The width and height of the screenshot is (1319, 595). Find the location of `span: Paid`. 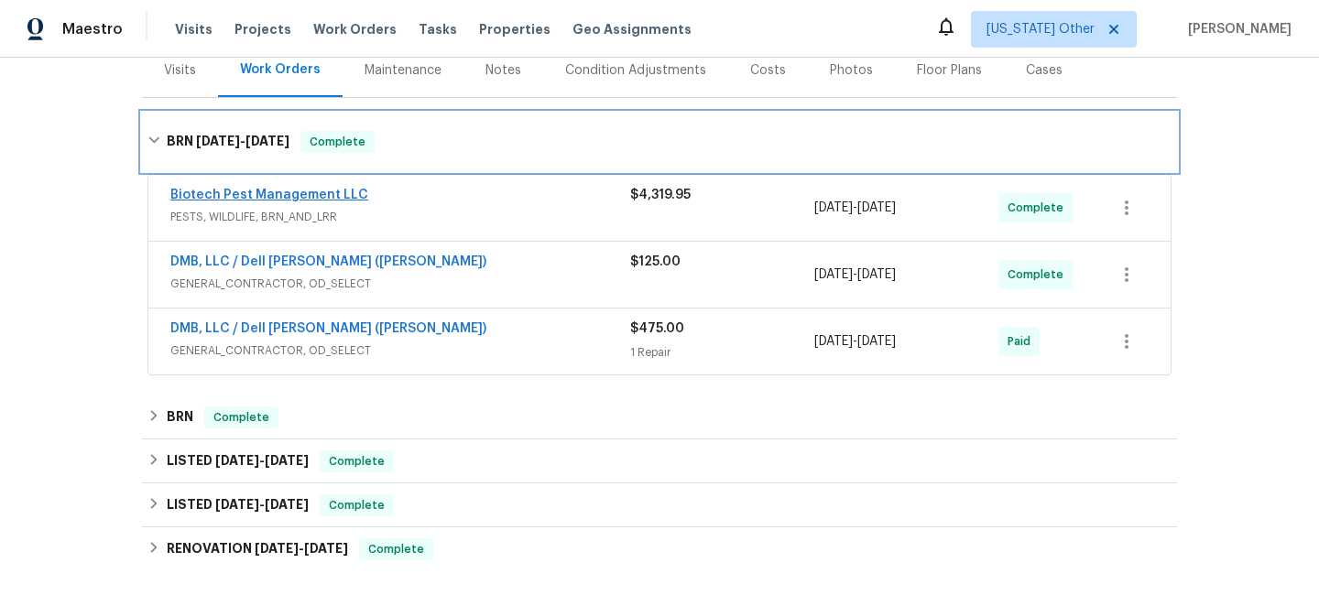

span: Paid is located at coordinates (1022, 342).